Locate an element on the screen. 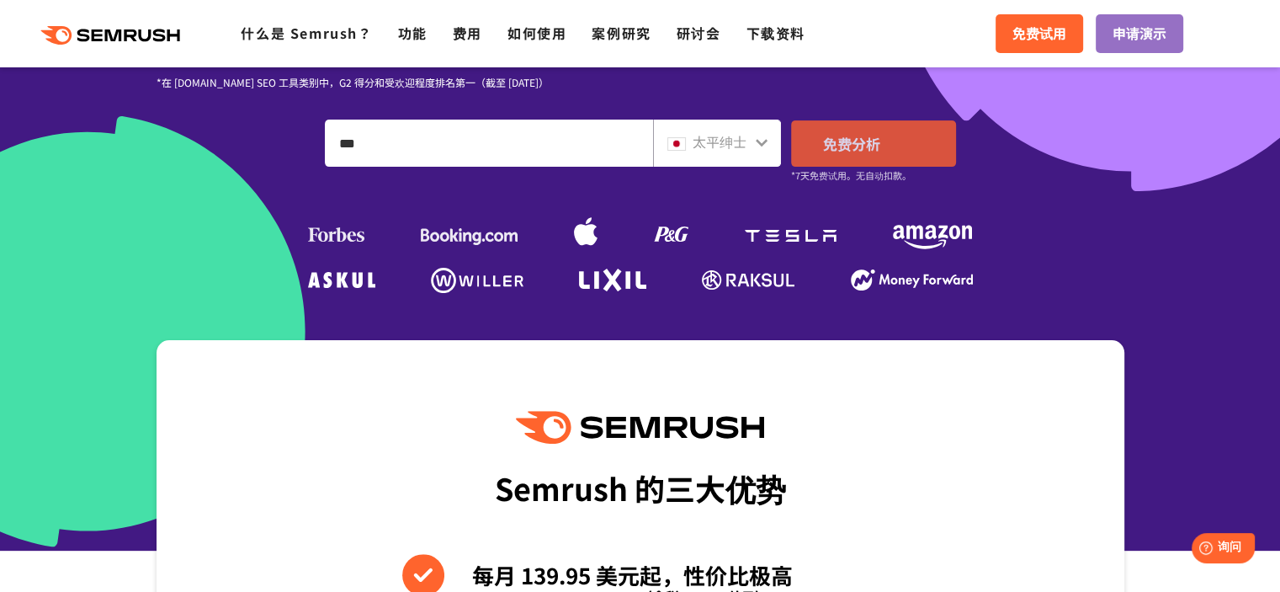 The height and width of the screenshot is (592, 1280). font: 询问 is located at coordinates (99, 20).